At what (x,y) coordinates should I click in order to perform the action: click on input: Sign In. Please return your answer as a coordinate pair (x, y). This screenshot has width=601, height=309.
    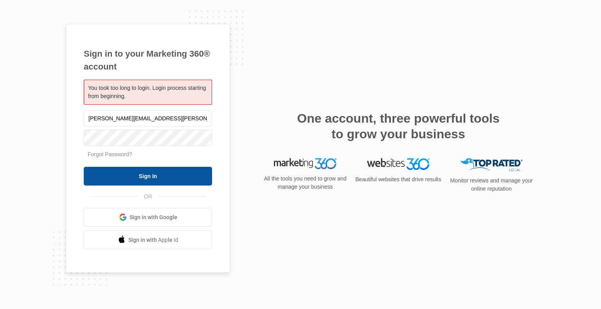
    Looking at the image, I should click on (148, 176).